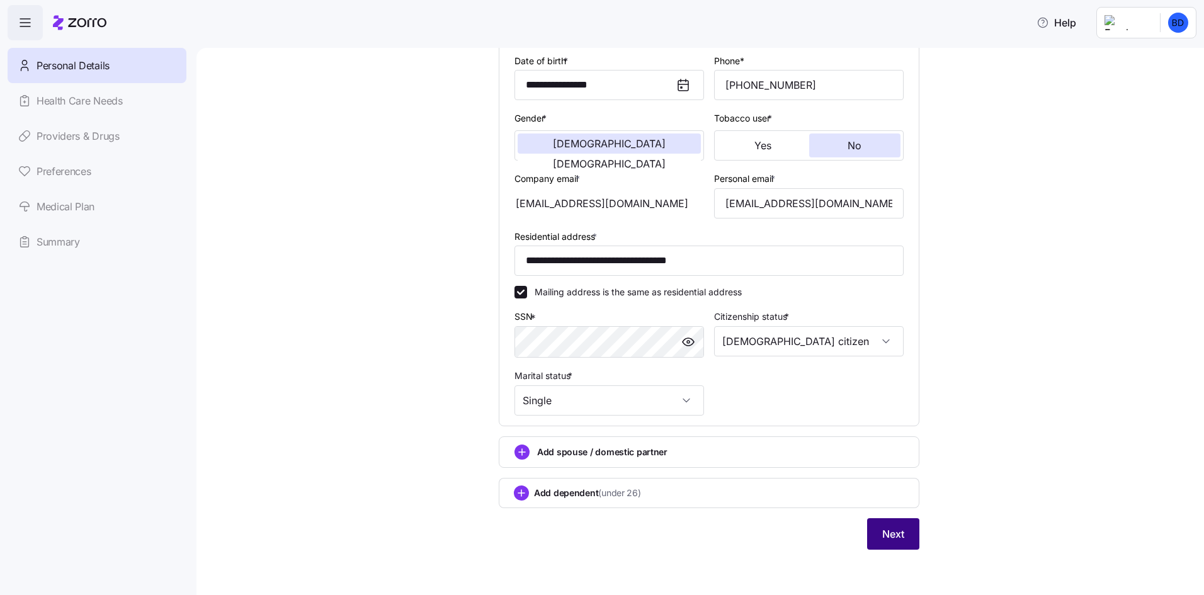 This screenshot has width=1204, height=595. What do you see at coordinates (1056, 23) in the screenshot?
I see `button: Help` at bounding box center [1056, 23].